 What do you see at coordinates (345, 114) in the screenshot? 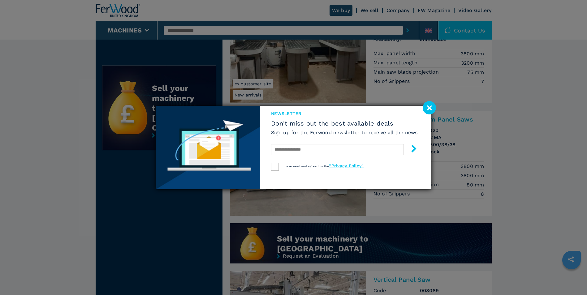
I see `span: newsletter` at bounding box center [345, 114].